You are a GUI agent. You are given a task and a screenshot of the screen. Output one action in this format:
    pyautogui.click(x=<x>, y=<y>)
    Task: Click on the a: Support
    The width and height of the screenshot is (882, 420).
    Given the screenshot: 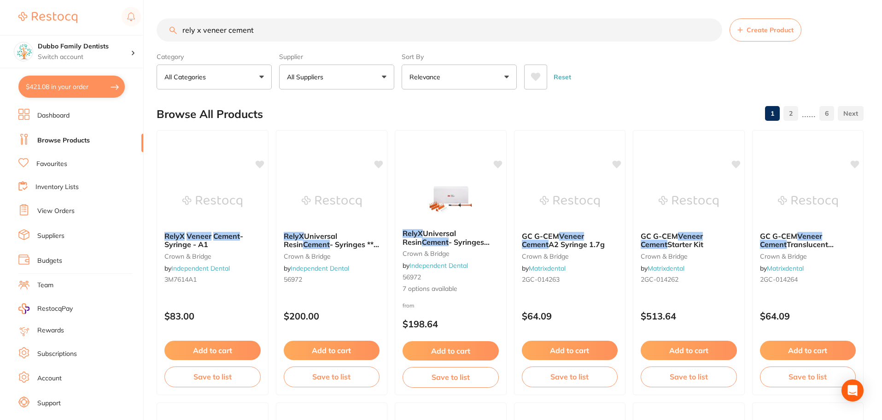 What is the action you would take?
    pyautogui.click(x=49, y=403)
    